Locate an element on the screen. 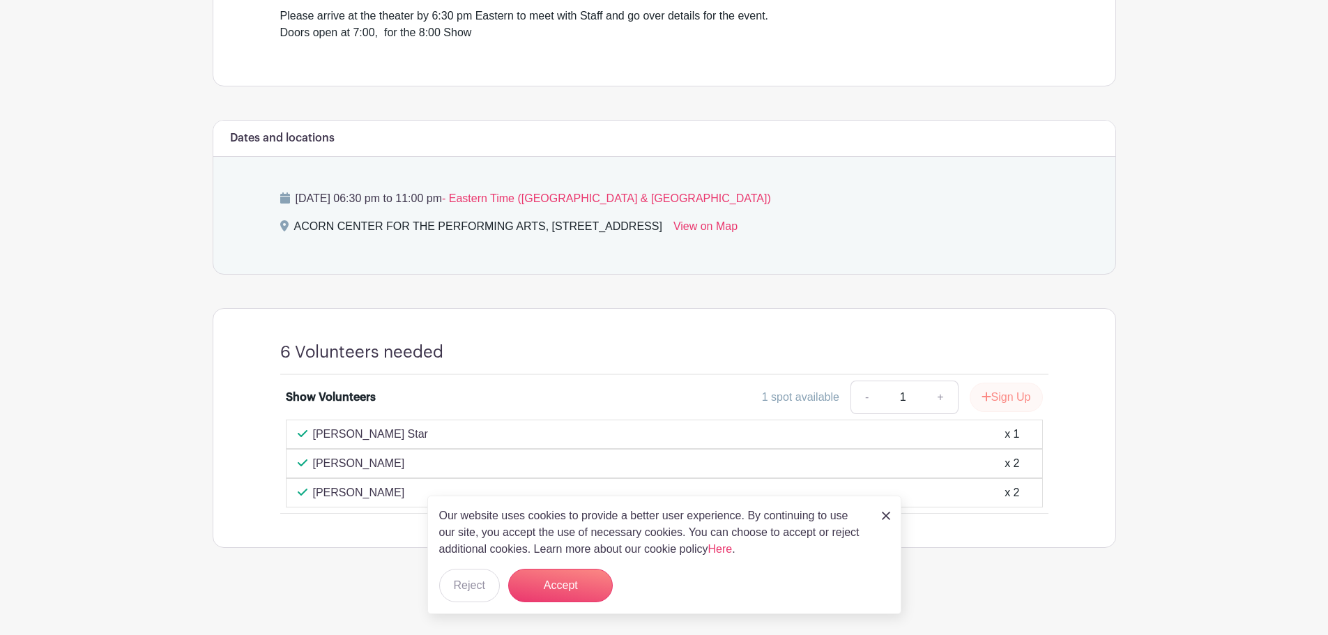  div: Please arrive at the theater by 6:30 pm Eastern to meet with Staff and go over details for the ev... is located at coordinates (664, 24).